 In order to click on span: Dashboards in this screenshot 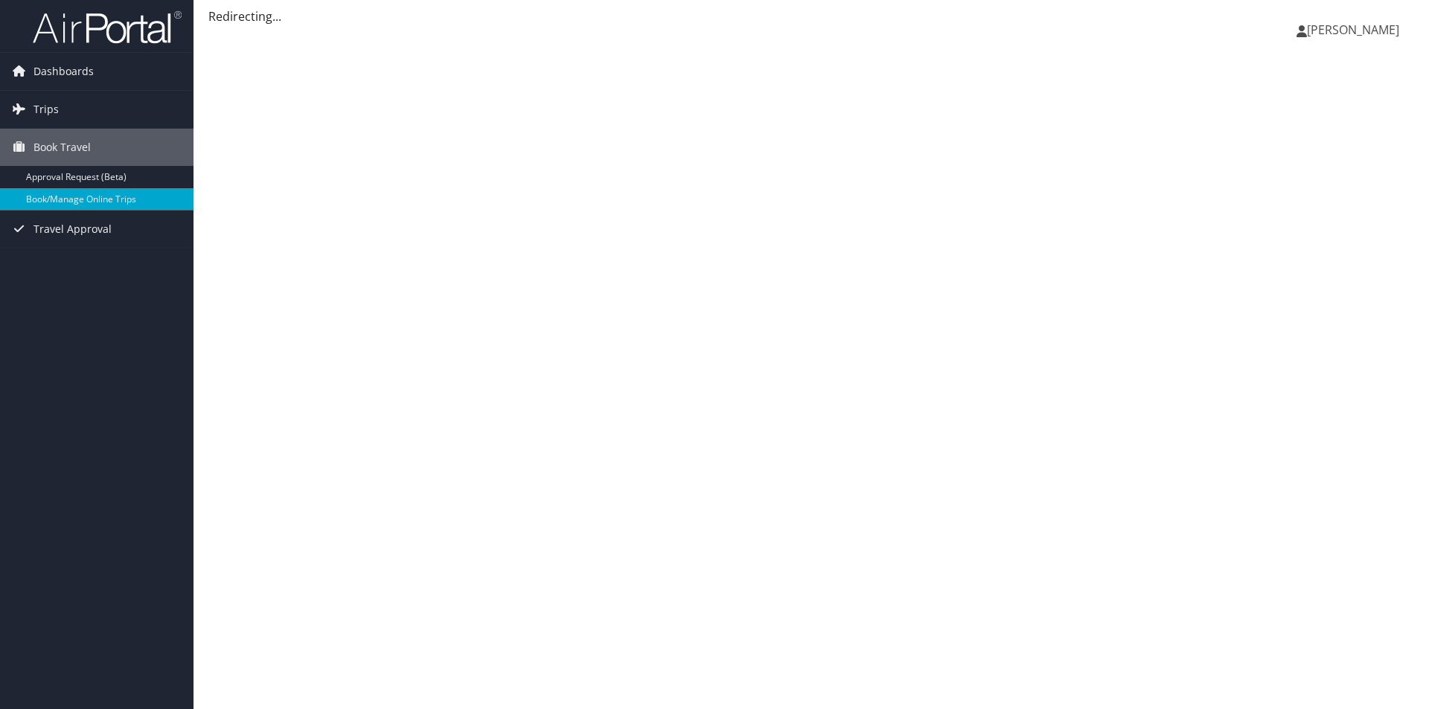, I will do `click(63, 71)`.